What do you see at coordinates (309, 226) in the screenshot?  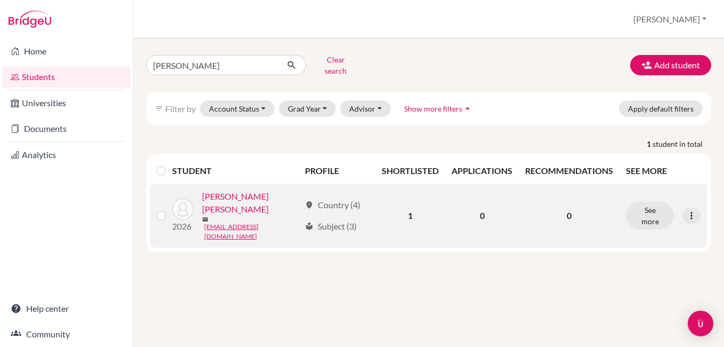 I see `span: local_library` at bounding box center [309, 226].